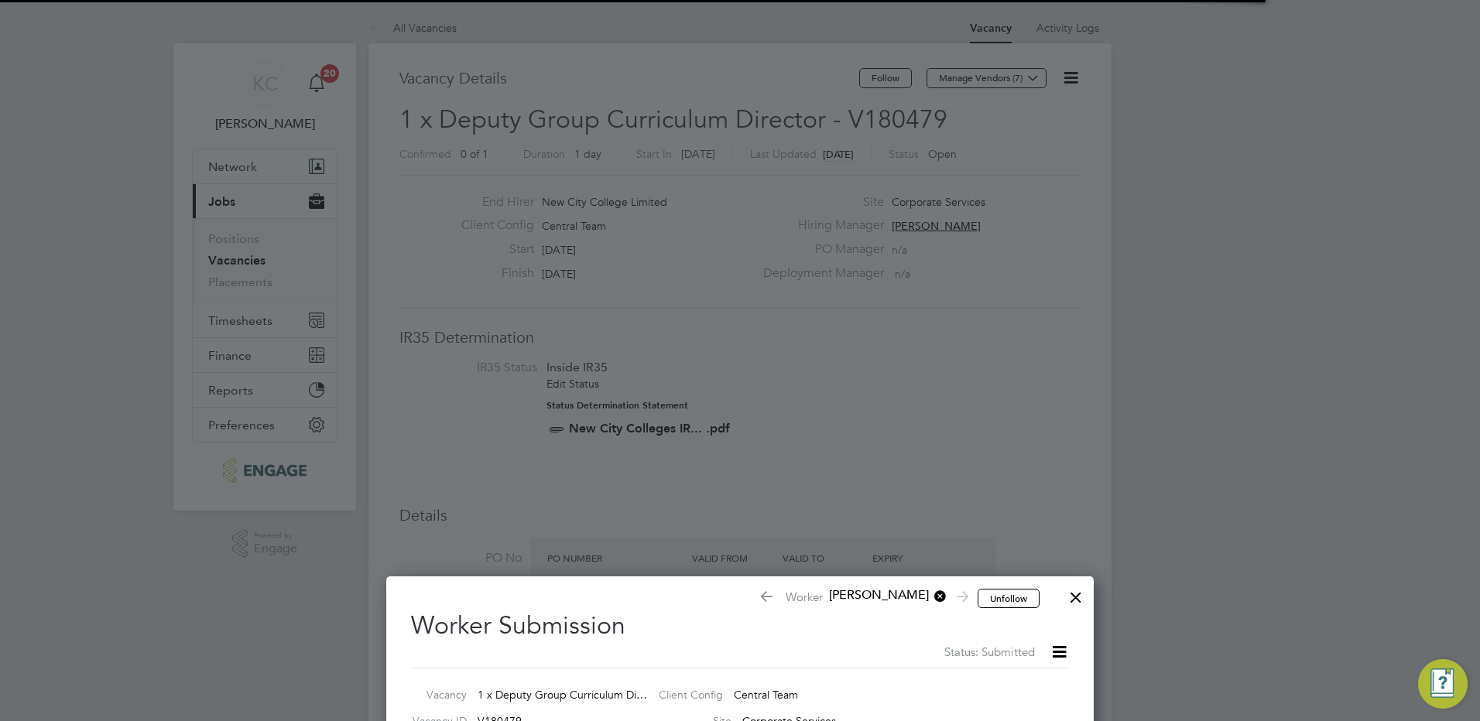 The height and width of the screenshot is (721, 1480). I want to click on span: Central Team, so click(766, 695).